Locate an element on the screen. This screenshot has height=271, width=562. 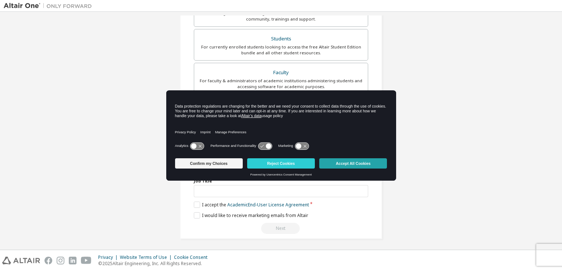
div: Please wait while checking email ... is located at coordinates (281, 229).